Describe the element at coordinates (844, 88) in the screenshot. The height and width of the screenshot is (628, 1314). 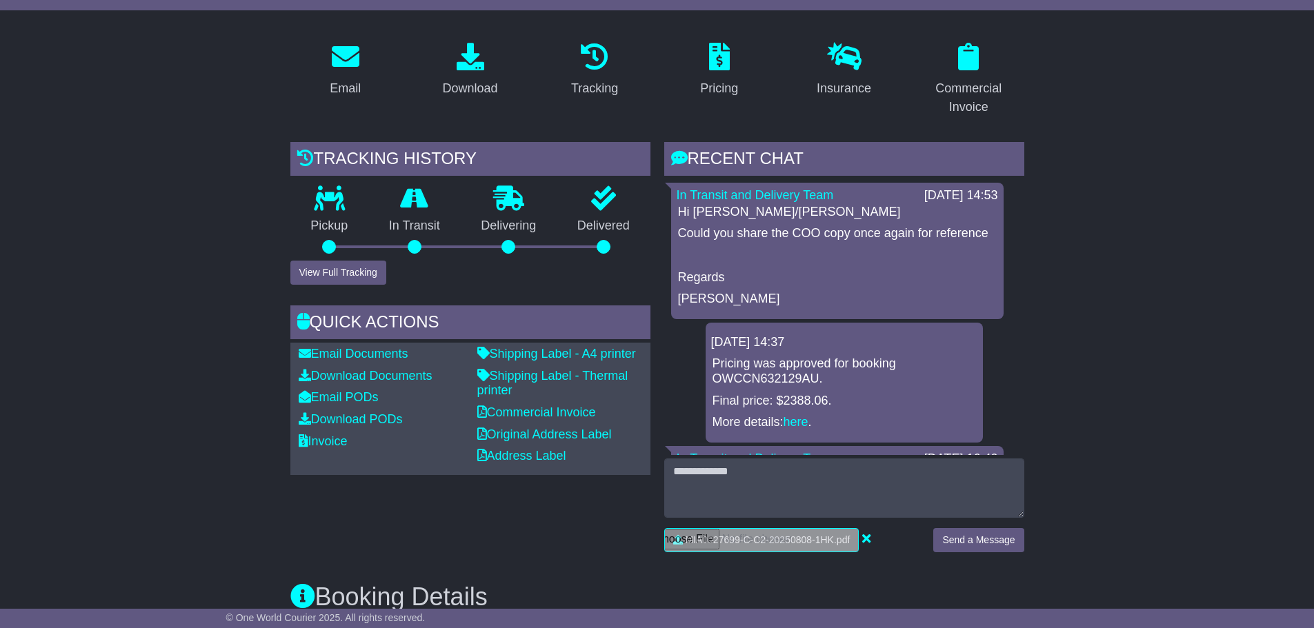
I see `div: Insurance` at that location.